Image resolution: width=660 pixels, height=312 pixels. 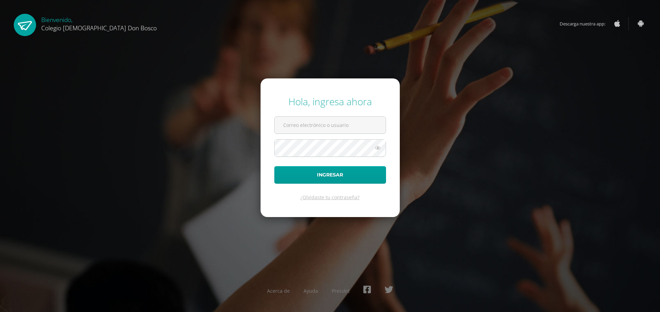 What do you see at coordinates (330, 175) in the screenshot?
I see `button: Ingresar` at bounding box center [330, 175].